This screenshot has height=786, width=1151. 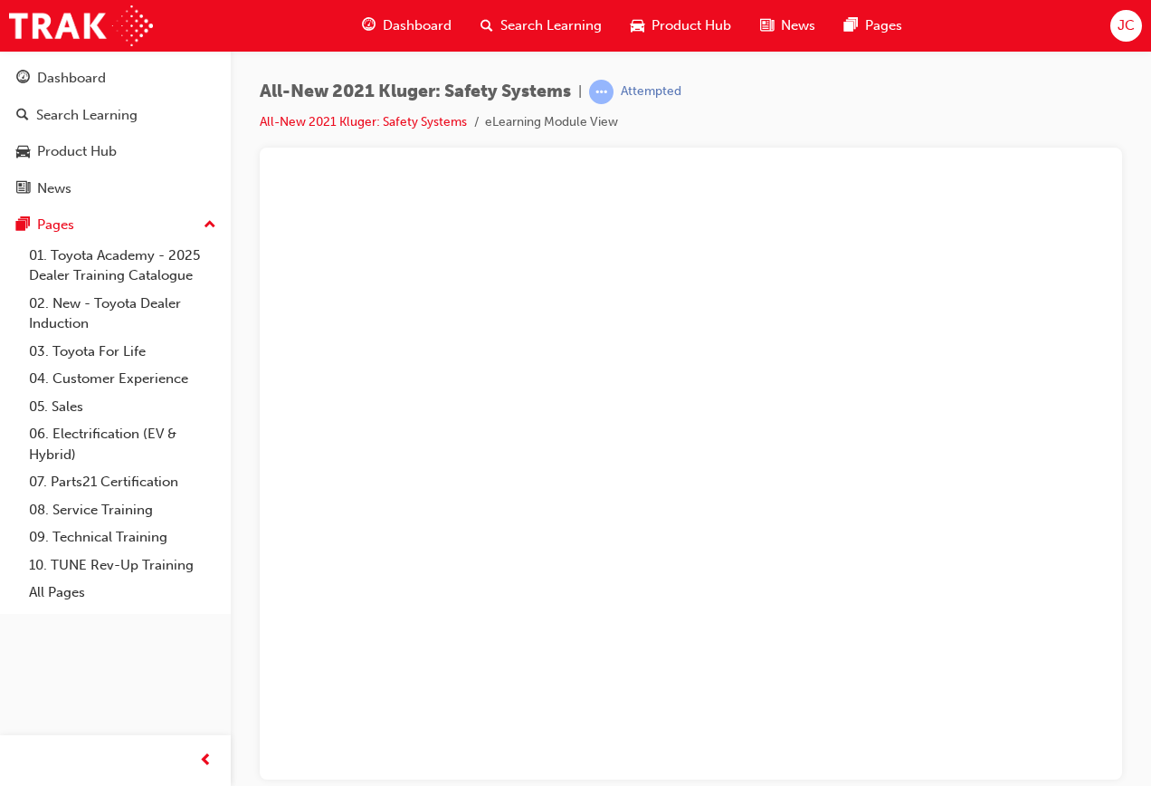 What do you see at coordinates (122, 565) in the screenshot?
I see `a: 10. TUNE Rev-Up Training` at bounding box center [122, 565].